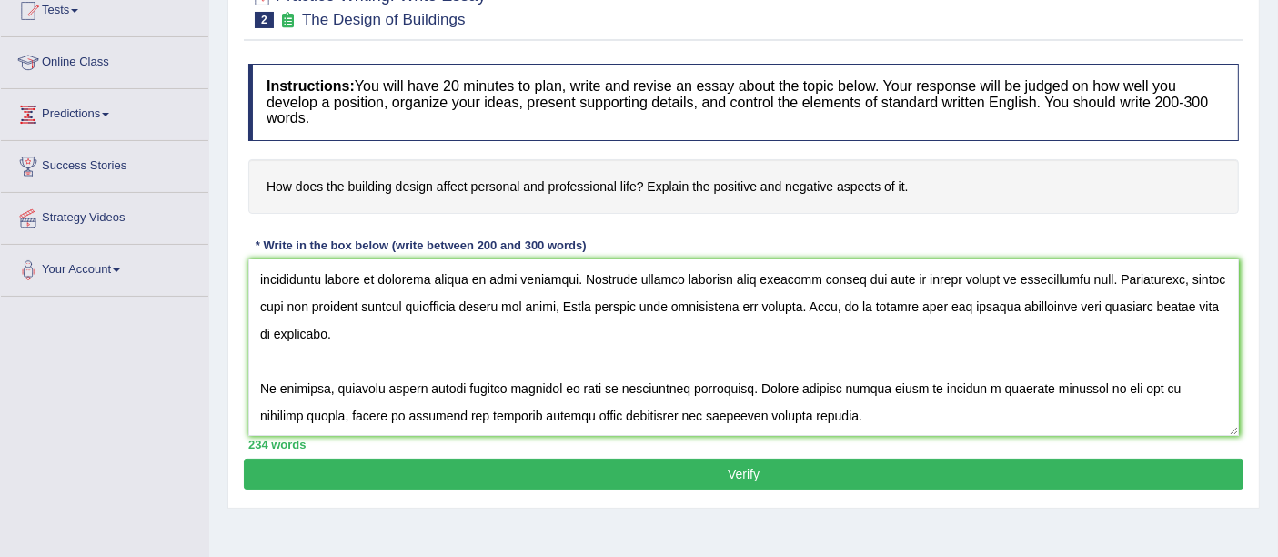  I want to click on b: Instructions:, so click(310, 86).